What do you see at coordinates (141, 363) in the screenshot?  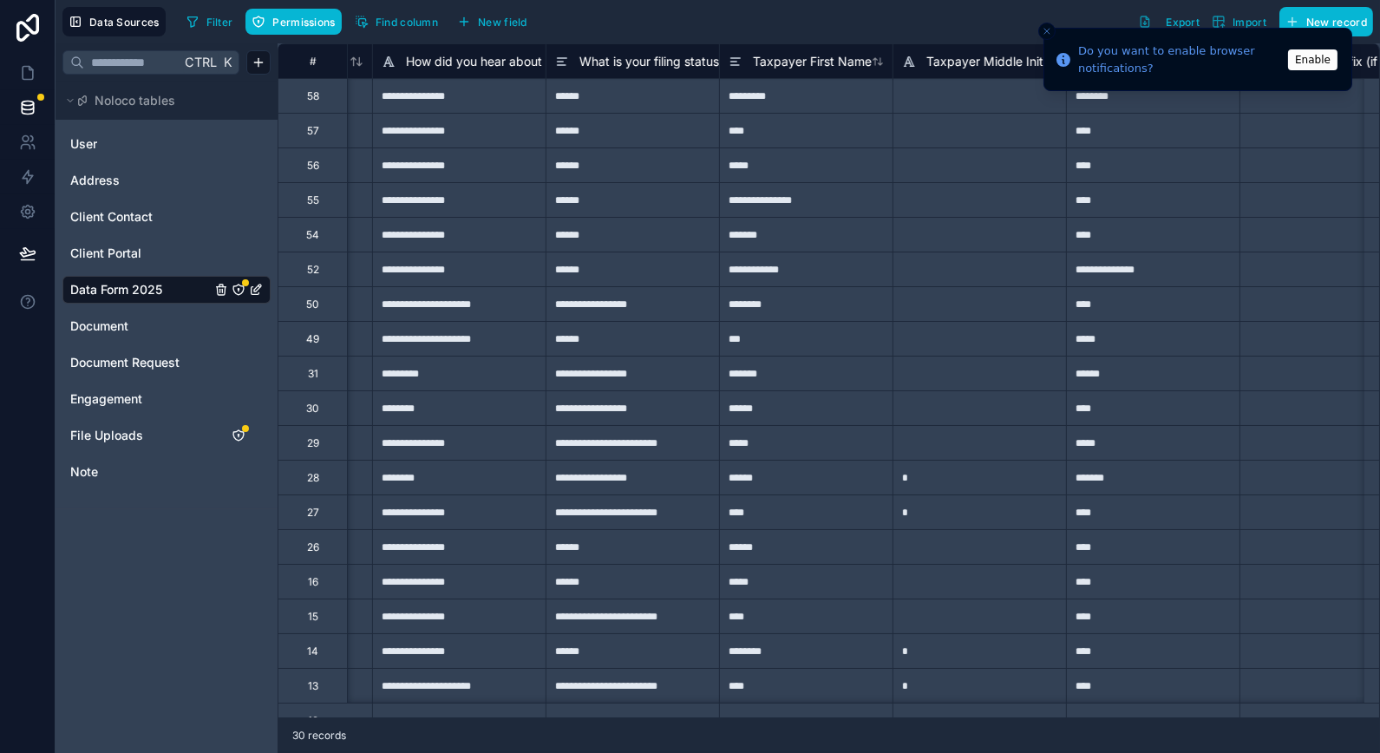 I see `a: Document Request` at bounding box center [141, 363].